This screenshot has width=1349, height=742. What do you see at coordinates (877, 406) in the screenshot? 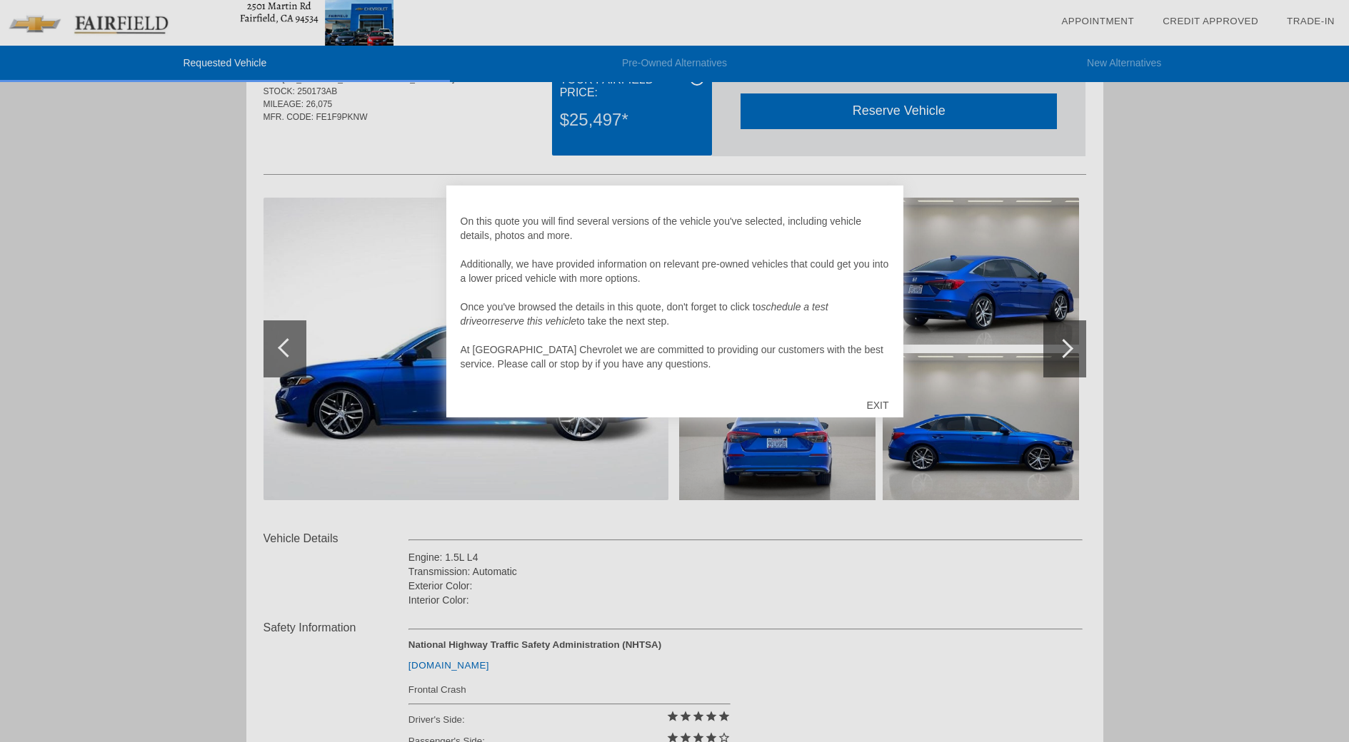
I see `div: EXIT` at bounding box center [877, 406].